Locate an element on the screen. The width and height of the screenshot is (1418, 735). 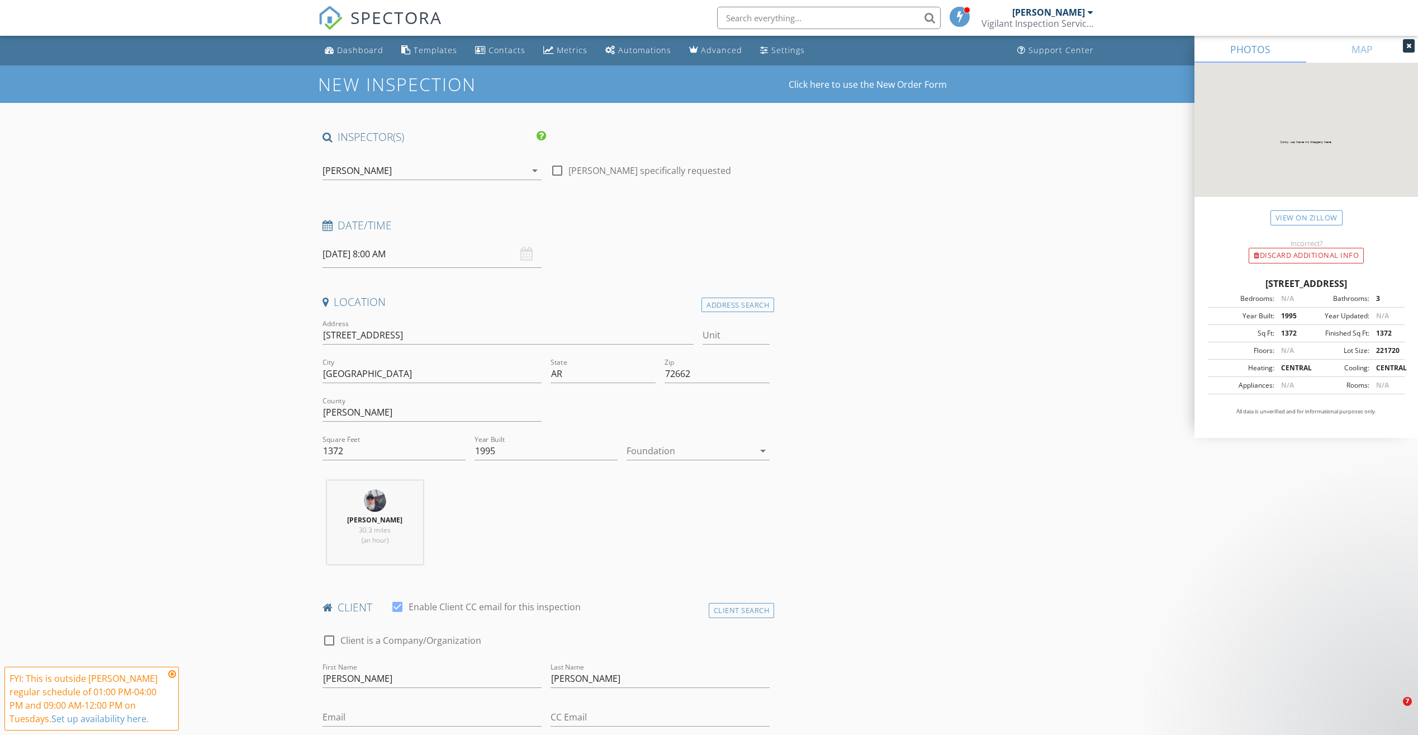
div: Templates is located at coordinates (436, 50).